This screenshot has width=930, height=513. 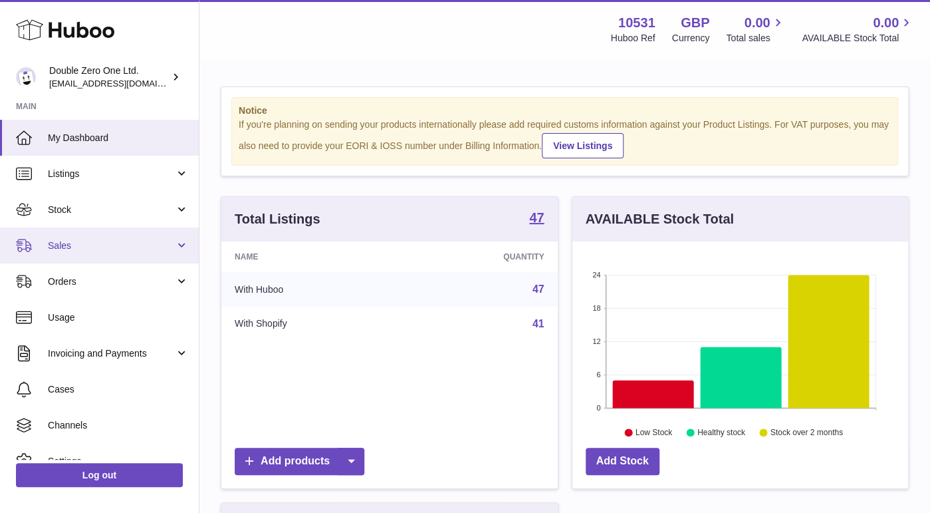 I want to click on h3: AVAILABLE Stock Total, so click(x=660, y=219).